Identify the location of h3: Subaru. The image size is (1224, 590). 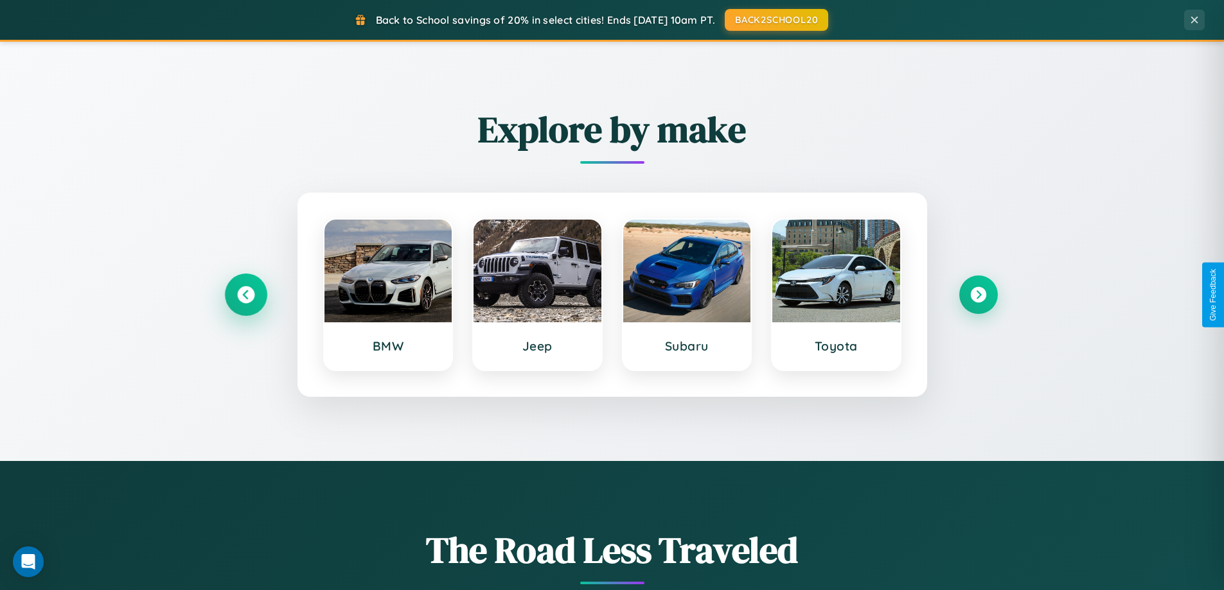
(687, 346).